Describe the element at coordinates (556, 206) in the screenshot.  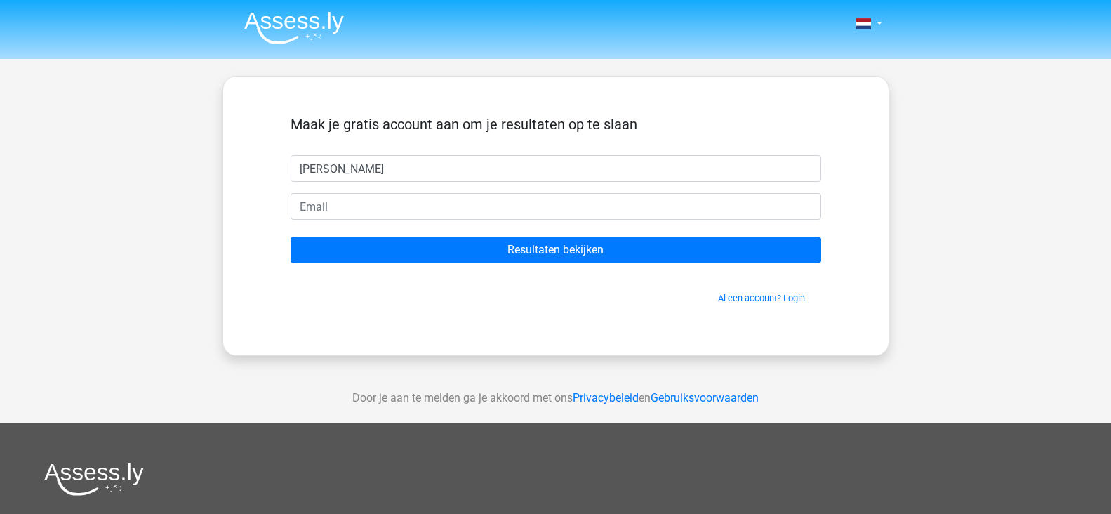
I see `input: Email` at that location.